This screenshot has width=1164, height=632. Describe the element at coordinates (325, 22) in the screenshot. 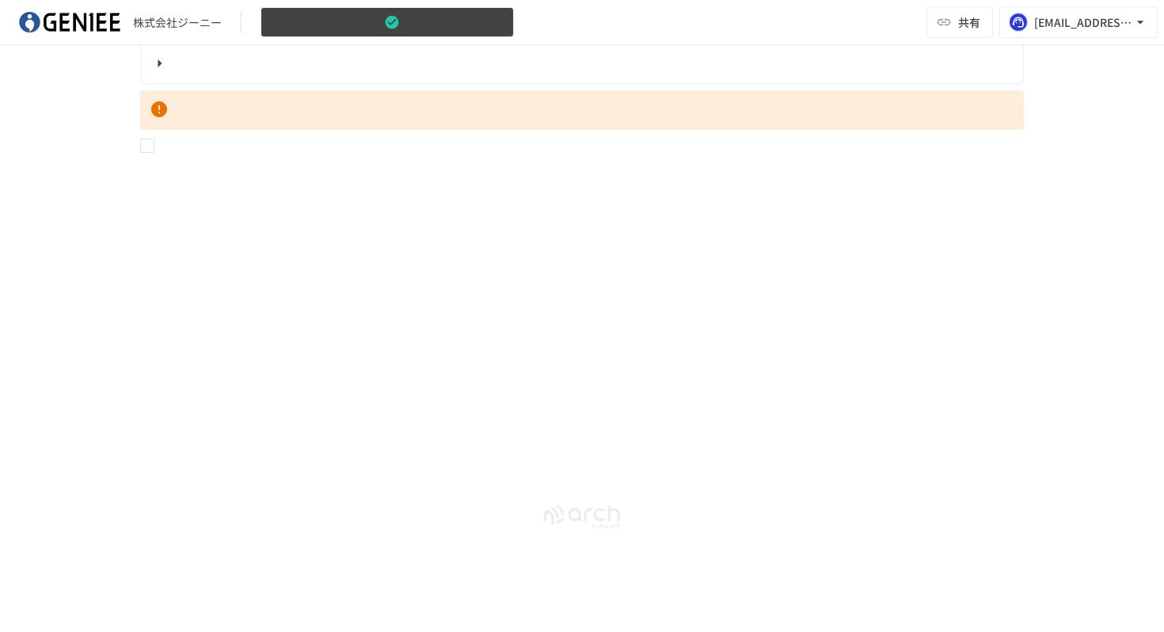

I see `span: GENIEE SFA/CRM組織` at that location.